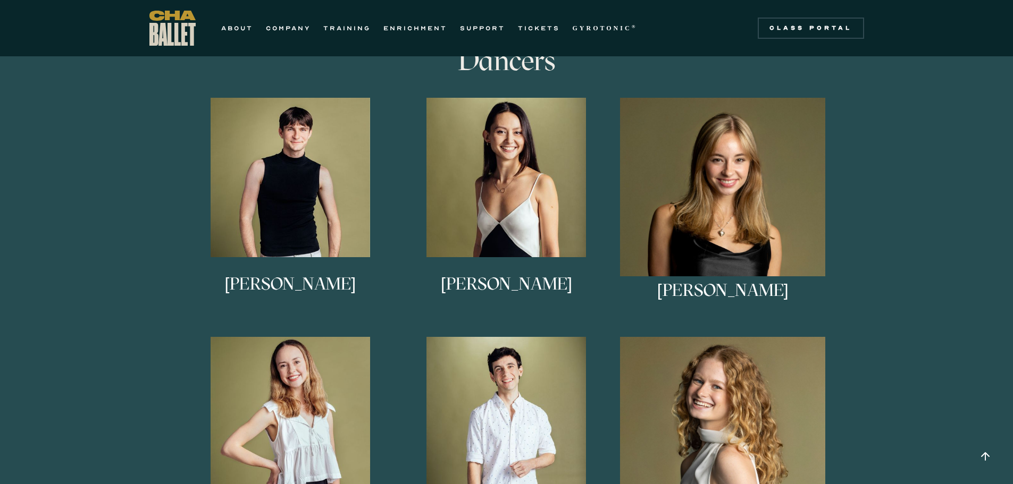  I want to click on a: TICKETS, so click(539, 28).